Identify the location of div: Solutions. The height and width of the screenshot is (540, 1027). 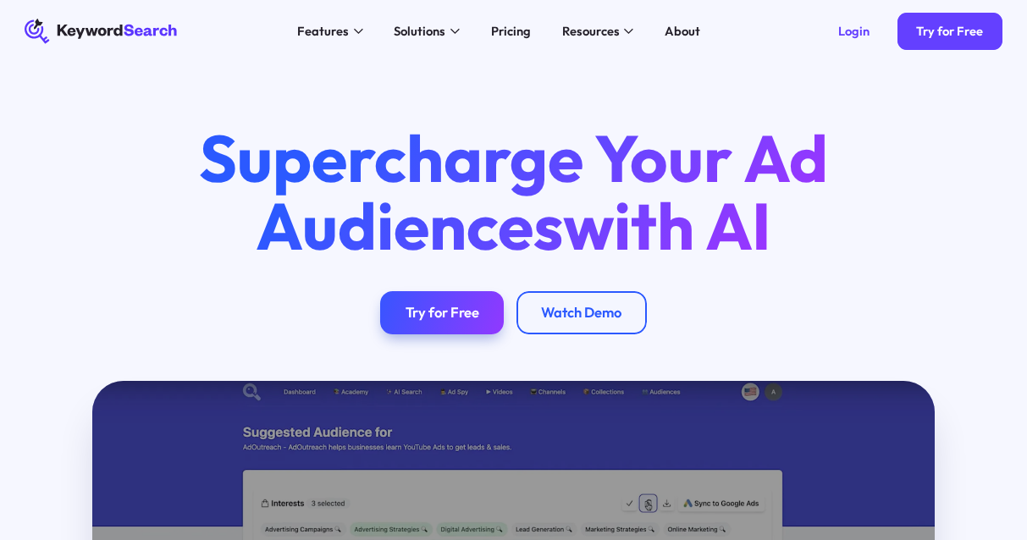
(419, 31).